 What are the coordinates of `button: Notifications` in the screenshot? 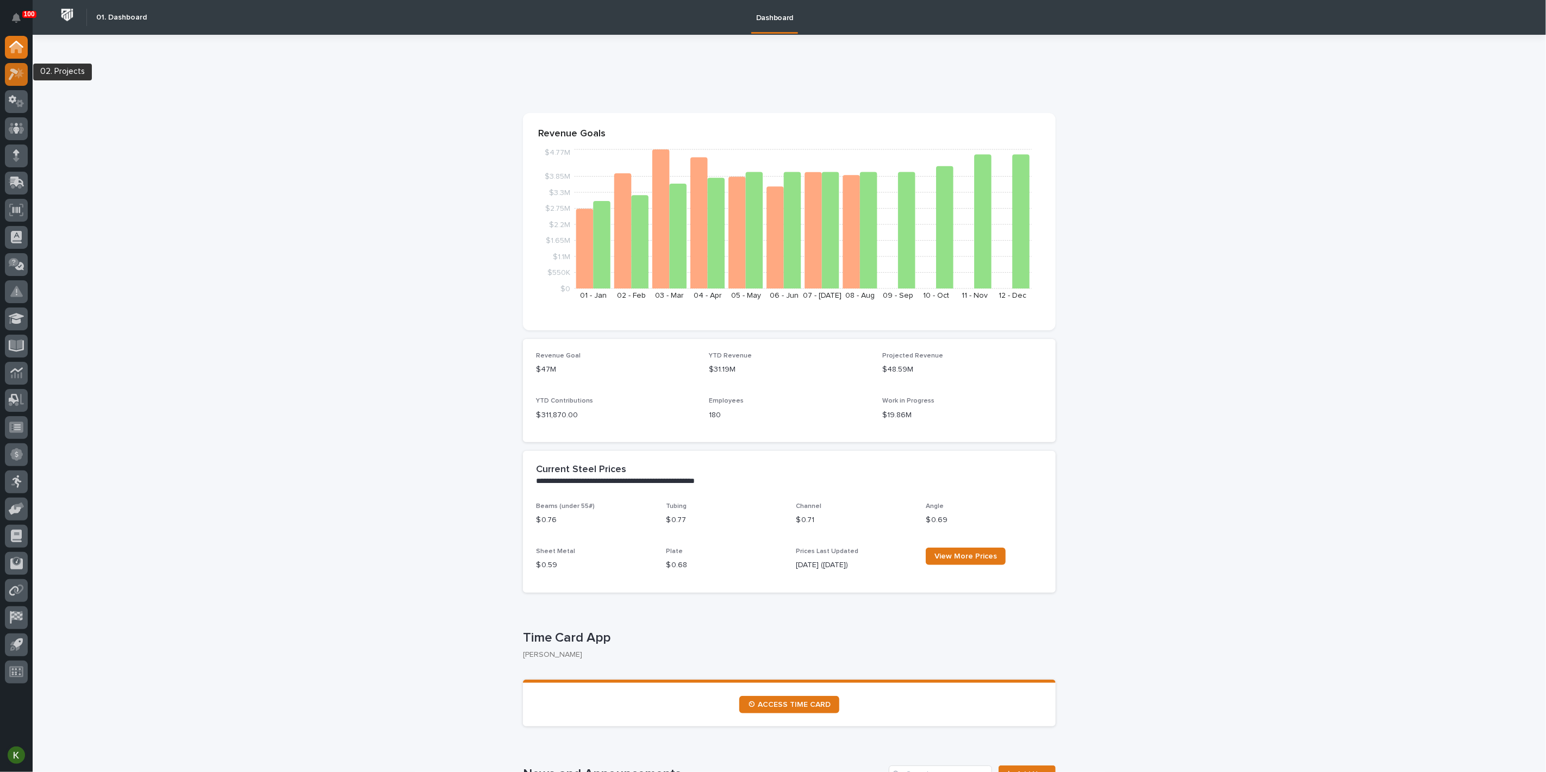 It's located at (16, 18).